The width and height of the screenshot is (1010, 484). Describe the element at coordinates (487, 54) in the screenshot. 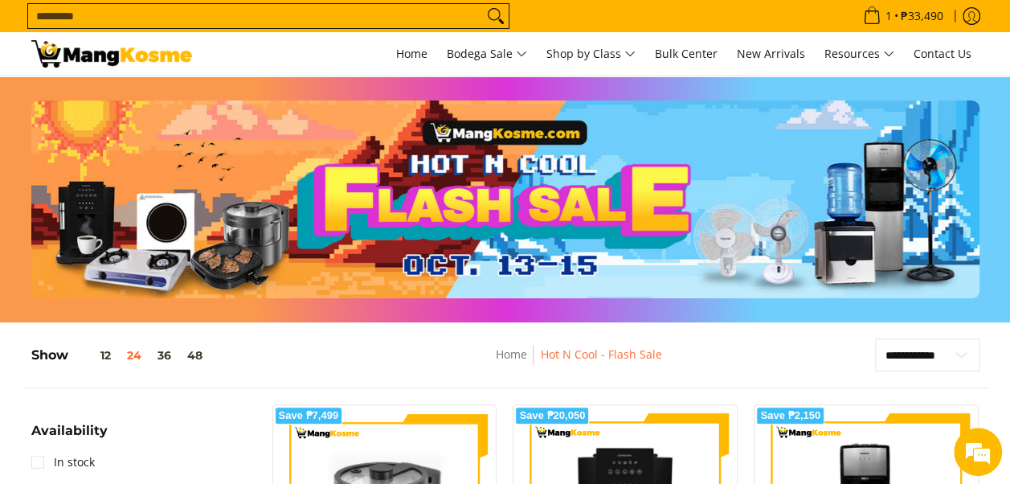

I see `span: Bodega Sale` at that location.